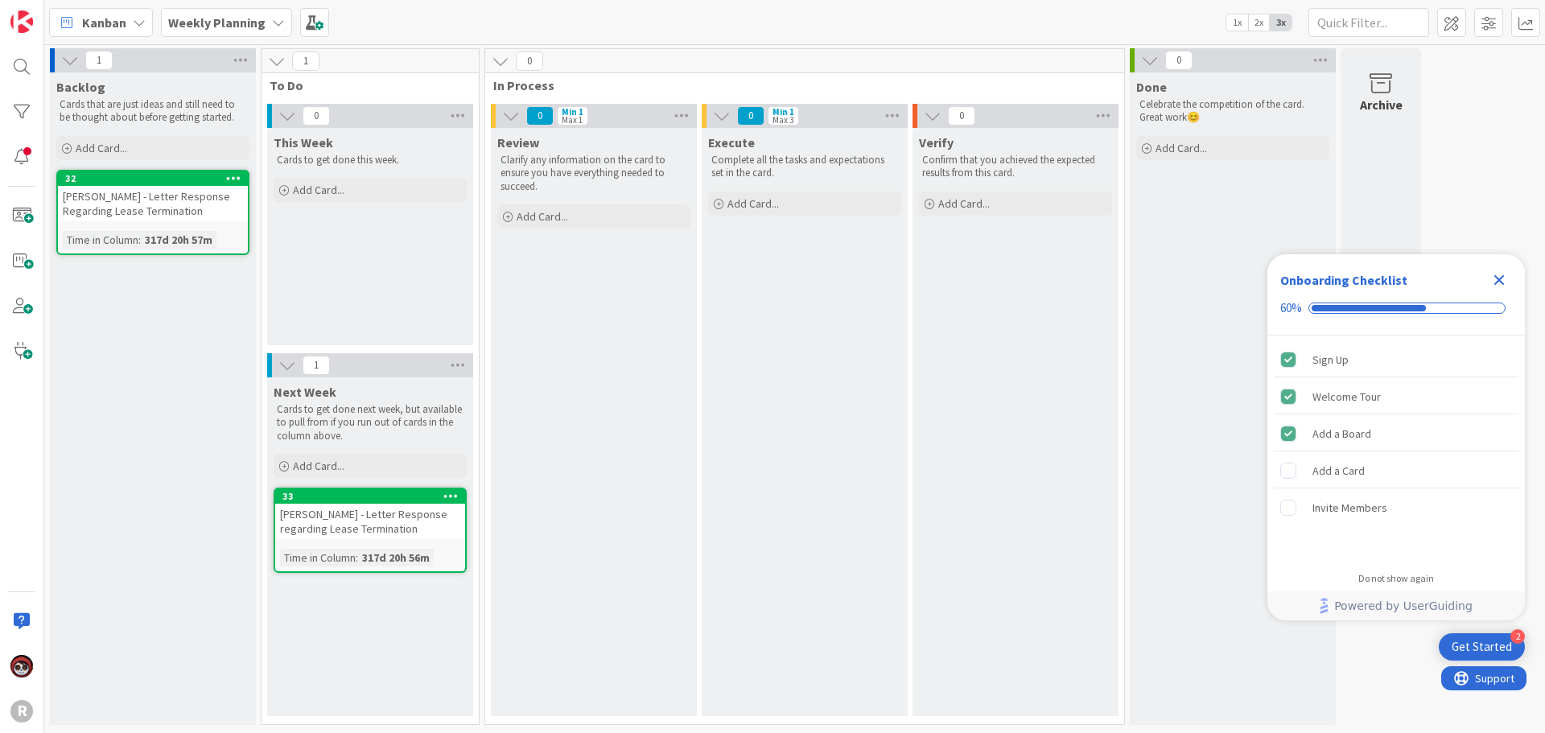  Describe the element at coordinates (1396, 397) in the screenshot. I see `div: Welcome Tour is complete.` at that location.